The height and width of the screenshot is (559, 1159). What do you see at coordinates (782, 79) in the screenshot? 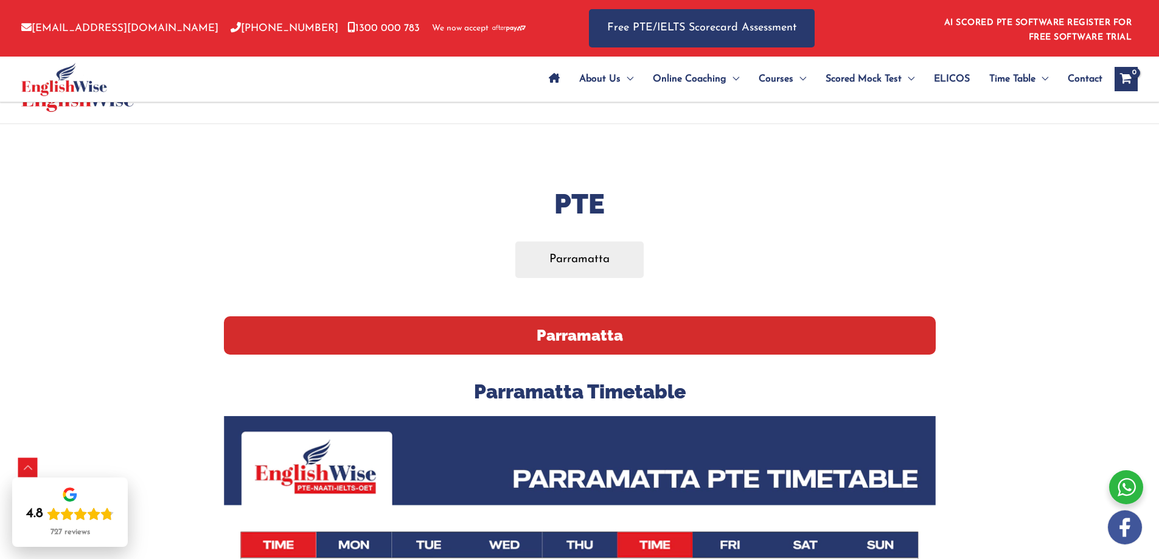
I see `a: CoursesMenu Toggle` at bounding box center [782, 79].